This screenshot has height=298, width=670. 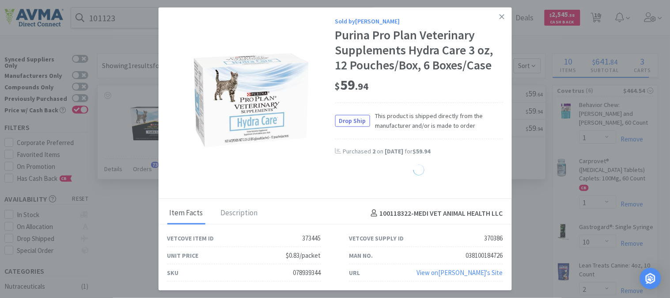 I want to click on div: 038100184726, so click(x=484, y=255).